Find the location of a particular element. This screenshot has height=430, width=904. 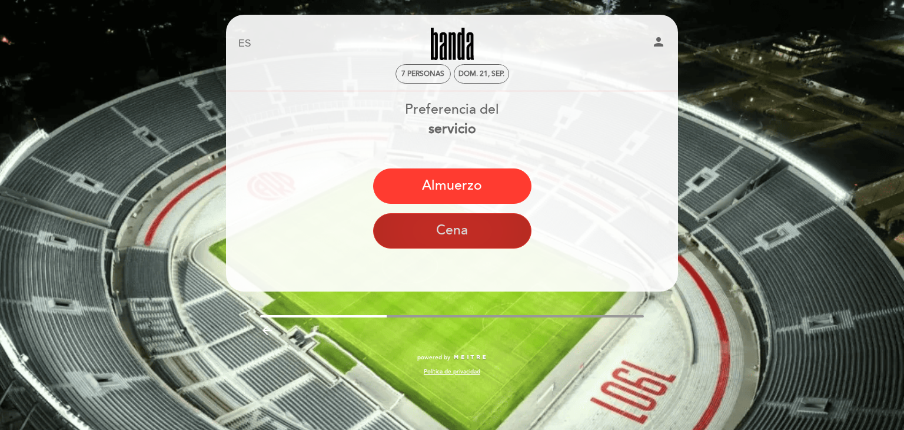

button: Almuerzo is located at coordinates (452, 186).